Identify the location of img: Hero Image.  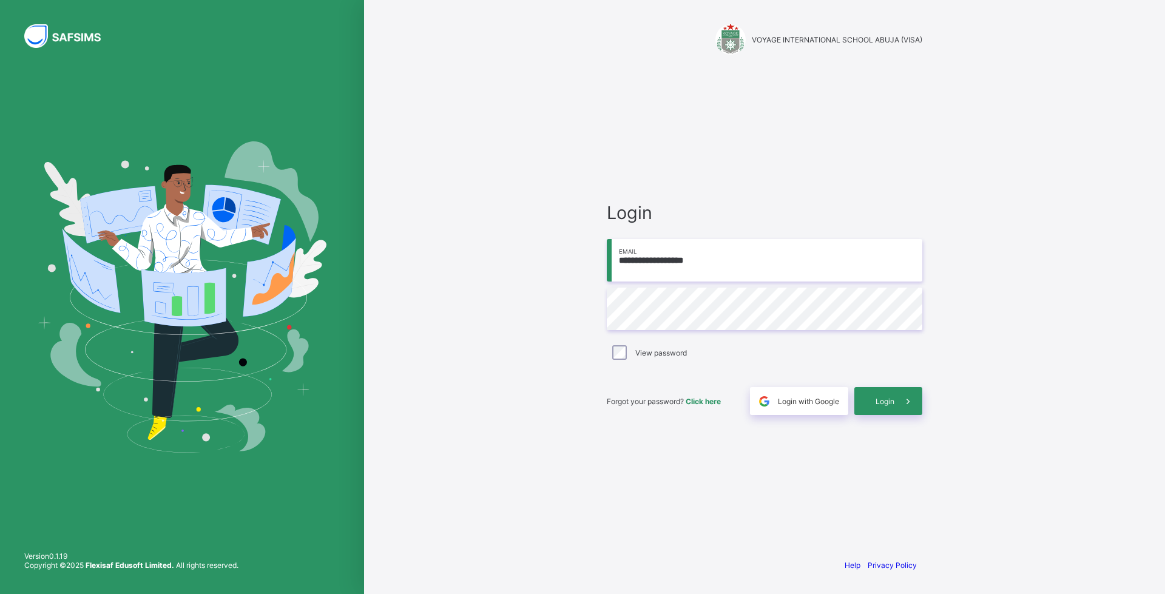
(182, 297).